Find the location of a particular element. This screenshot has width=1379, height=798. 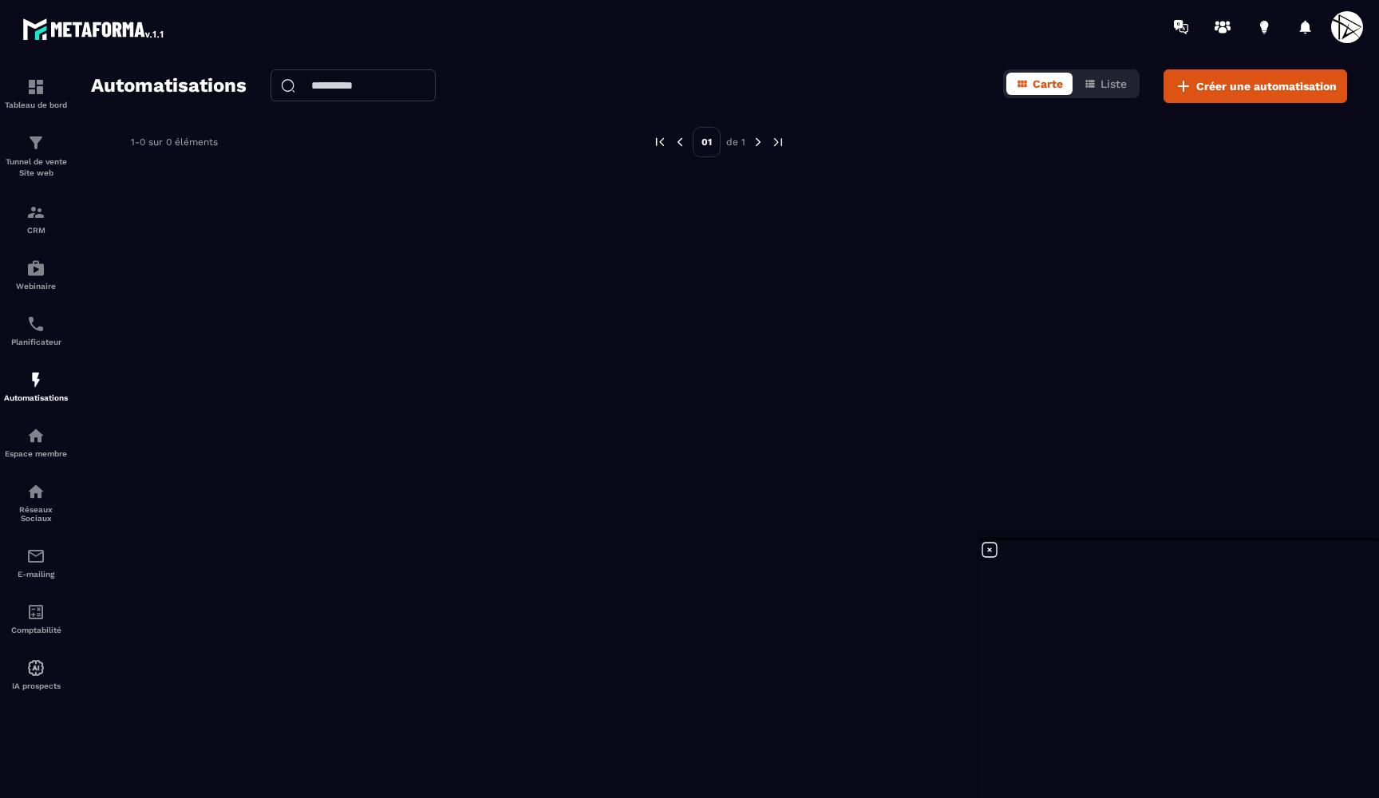

p: Réseaux Sociaux is located at coordinates (36, 514).